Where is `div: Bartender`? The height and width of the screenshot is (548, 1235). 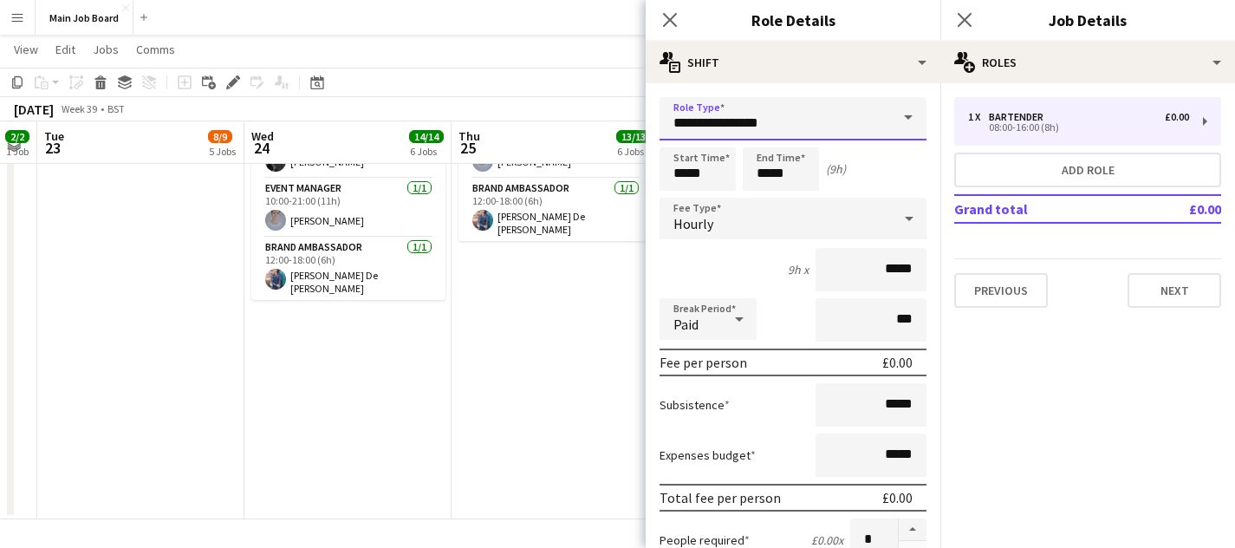 div: Bartender is located at coordinates (1019, 117).